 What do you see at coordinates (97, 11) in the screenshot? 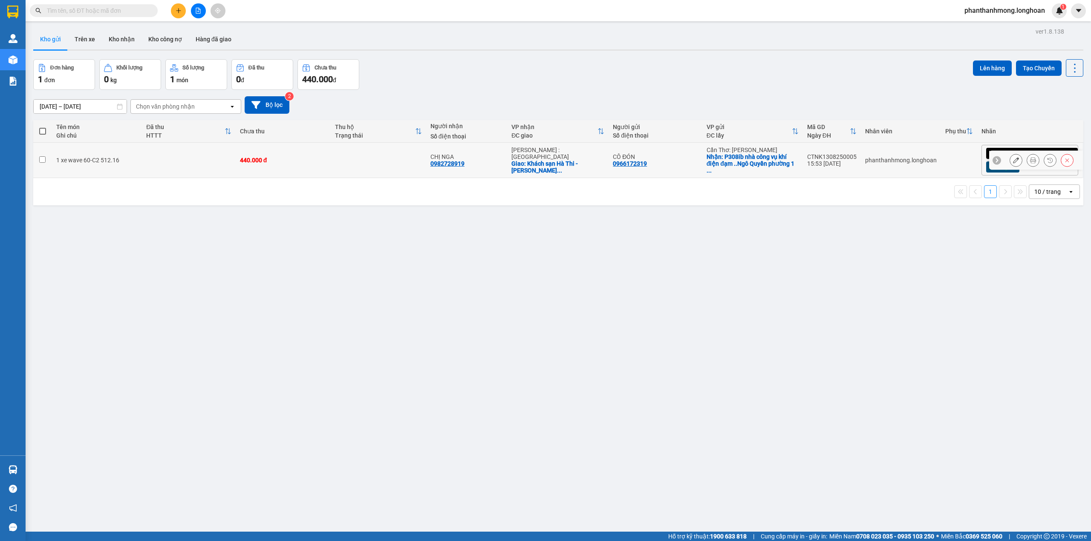
I see `input: Tìm tên, số ĐT hoặc mã đơn` at bounding box center [97, 11].